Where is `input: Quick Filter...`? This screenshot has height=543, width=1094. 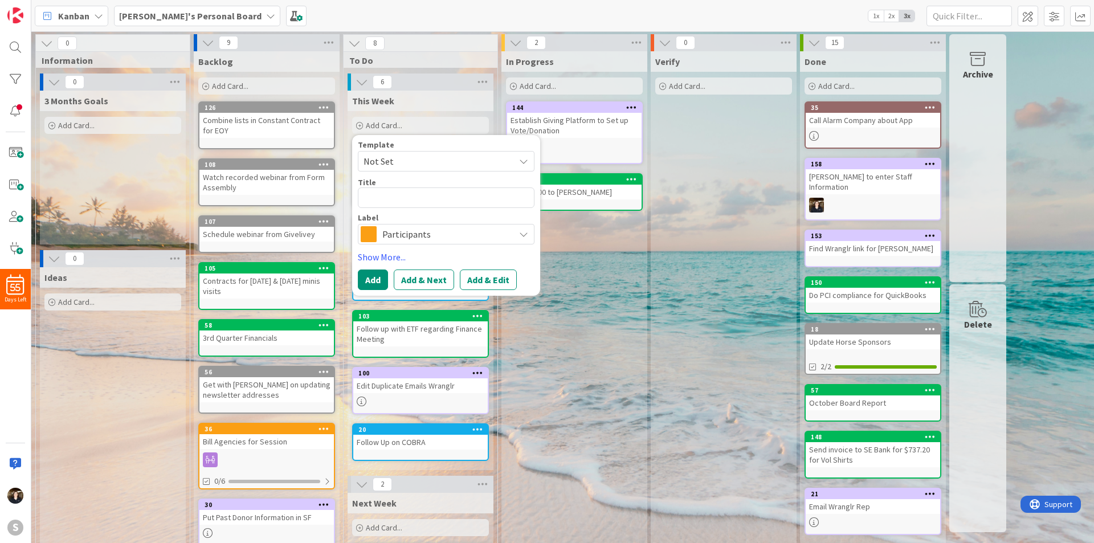 input: Quick Filter... is located at coordinates (969, 16).